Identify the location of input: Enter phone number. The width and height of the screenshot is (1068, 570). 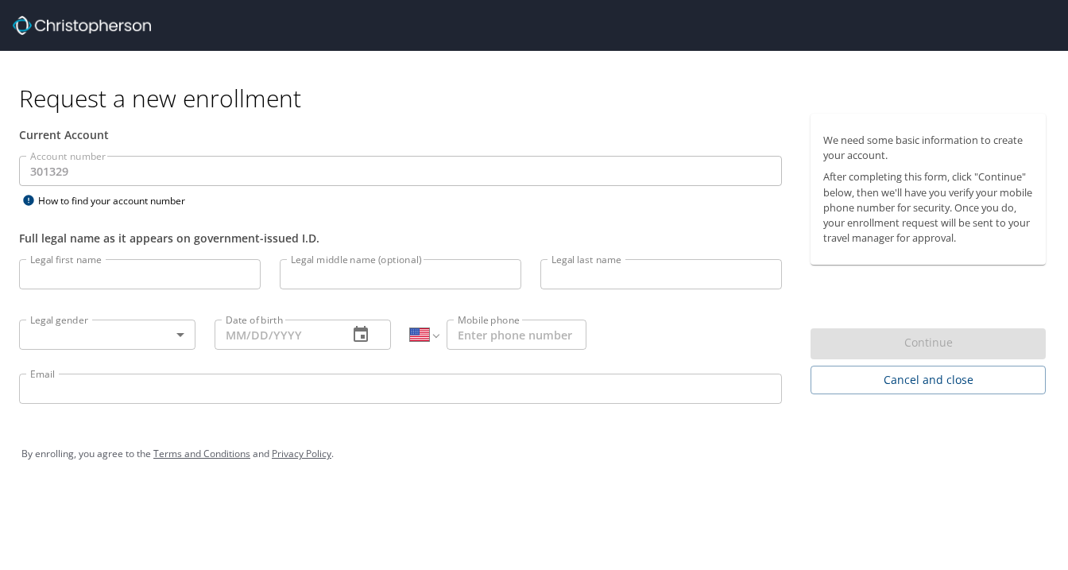
(517, 335).